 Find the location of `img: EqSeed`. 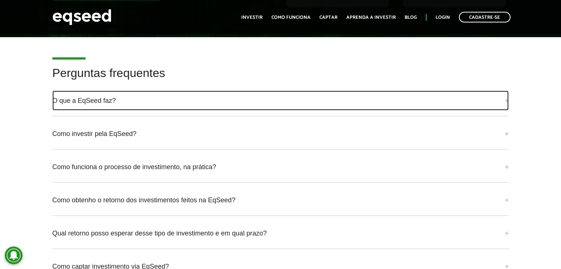

img: EqSeed is located at coordinates (82, 17).